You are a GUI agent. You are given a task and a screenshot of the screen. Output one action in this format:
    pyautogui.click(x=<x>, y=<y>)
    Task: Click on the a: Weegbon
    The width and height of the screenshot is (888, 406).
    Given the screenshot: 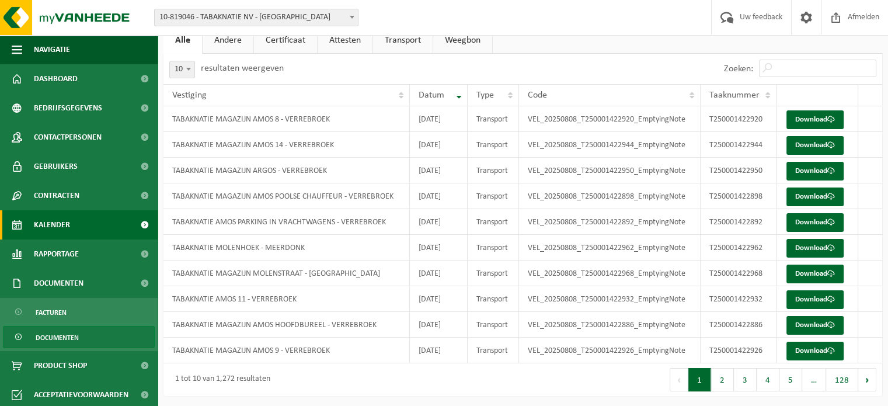 What is the action you would take?
    pyautogui.click(x=462, y=40)
    